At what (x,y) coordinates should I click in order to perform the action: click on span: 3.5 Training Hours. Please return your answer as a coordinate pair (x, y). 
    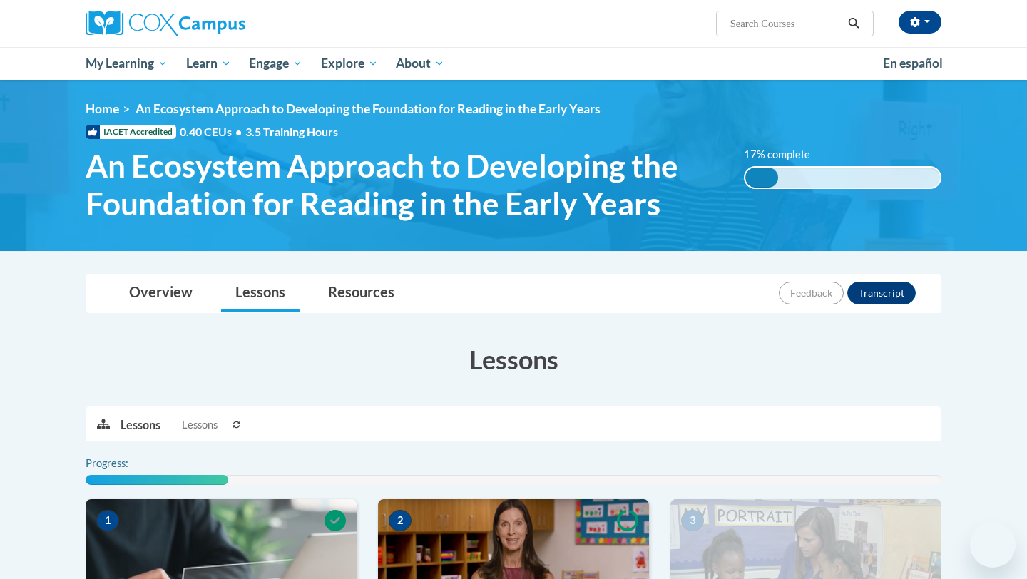
    Looking at the image, I should click on (292, 131).